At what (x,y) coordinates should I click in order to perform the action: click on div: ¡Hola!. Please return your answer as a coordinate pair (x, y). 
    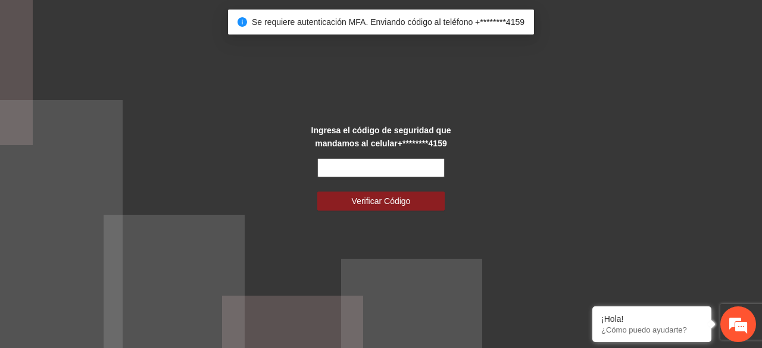
    Looking at the image, I should click on (652, 319).